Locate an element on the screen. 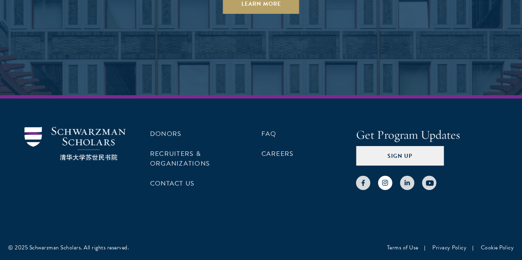  a: Contact Us is located at coordinates (172, 184).